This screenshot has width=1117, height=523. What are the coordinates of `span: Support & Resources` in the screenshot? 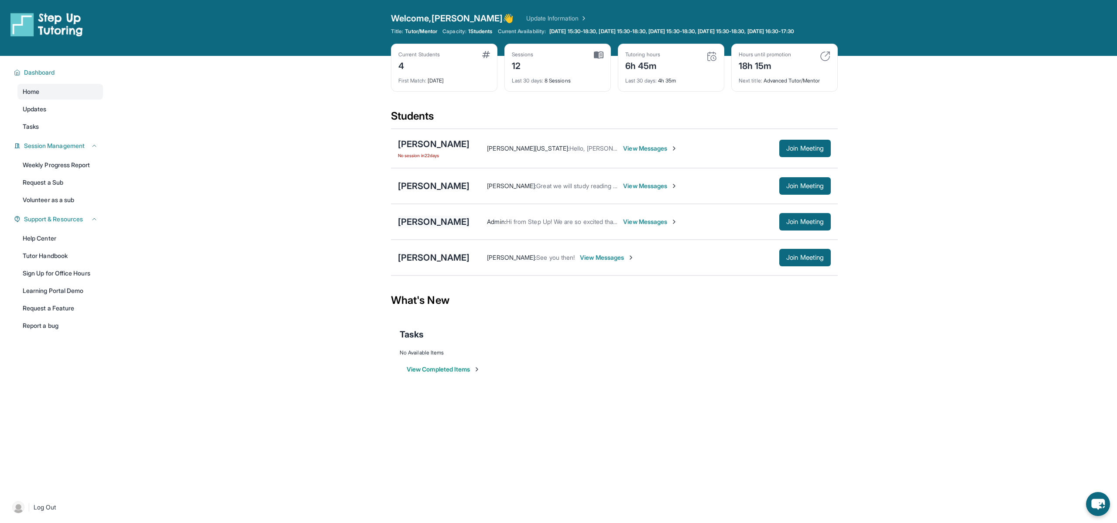 It's located at (53, 219).